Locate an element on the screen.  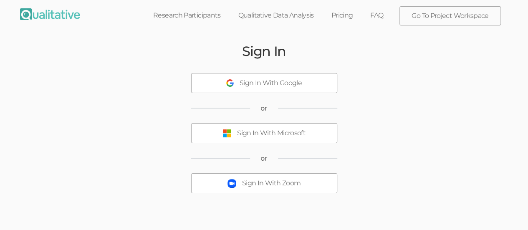
h2: Sign In is located at coordinates (264, 51).